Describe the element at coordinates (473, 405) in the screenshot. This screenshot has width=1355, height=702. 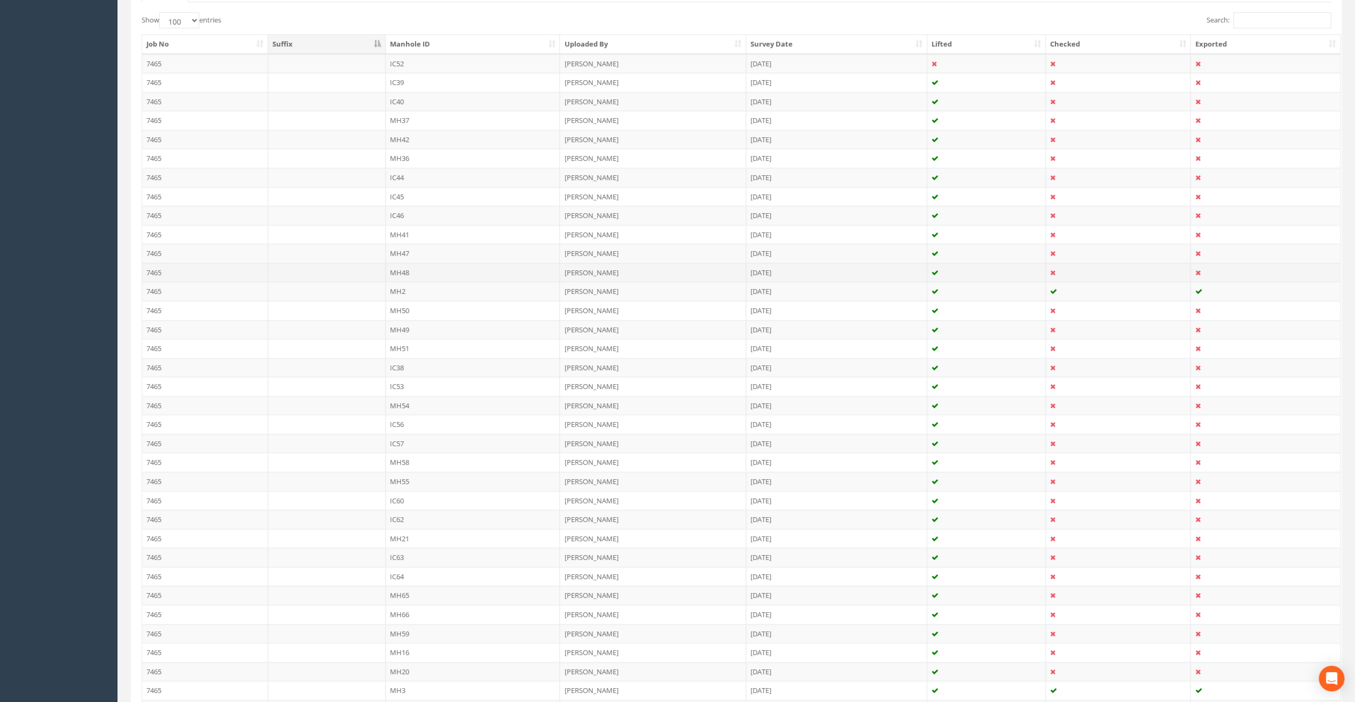
I see `td: MH54` at that location.